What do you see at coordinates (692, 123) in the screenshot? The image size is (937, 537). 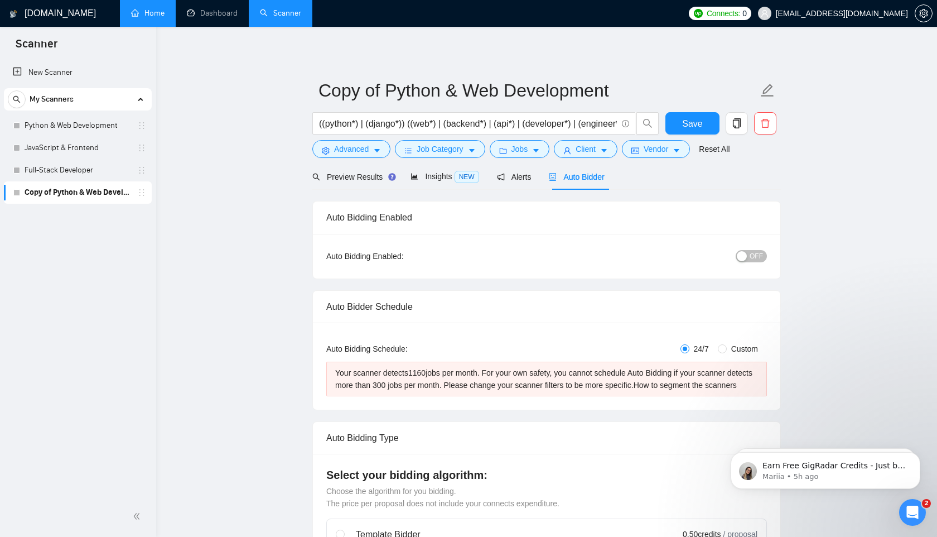 I see `button: Save` at bounding box center [692, 123].